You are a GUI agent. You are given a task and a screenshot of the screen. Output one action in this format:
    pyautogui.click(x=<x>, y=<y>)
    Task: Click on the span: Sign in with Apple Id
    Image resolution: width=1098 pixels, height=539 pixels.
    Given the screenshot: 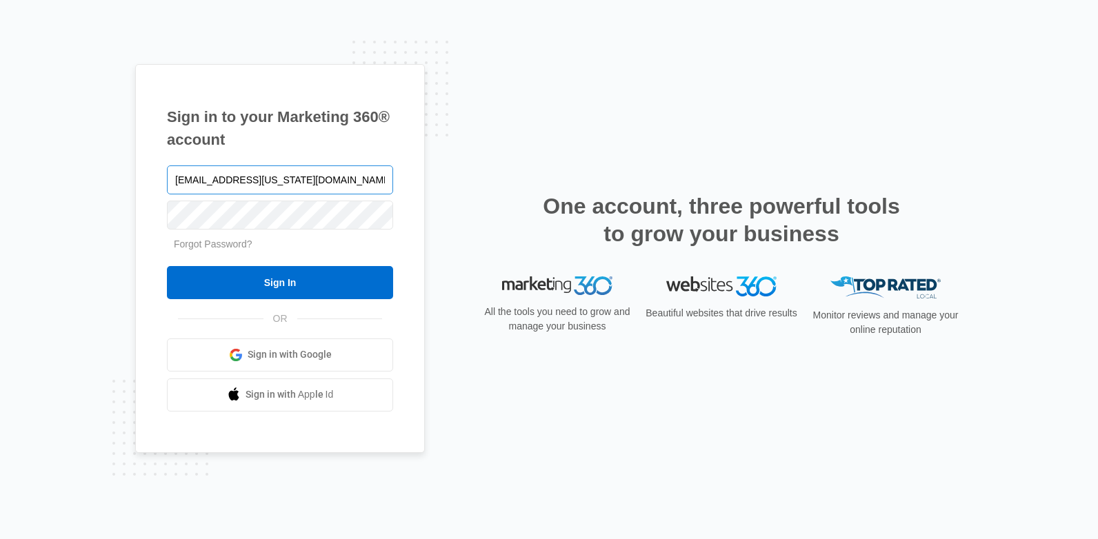 What is the action you would take?
    pyautogui.click(x=290, y=394)
    